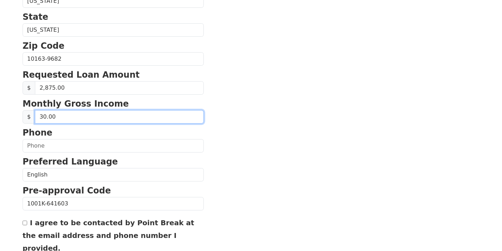 This screenshot has width=502, height=251. Describe the element at coordinates (37, 133) in the screenshot. I see `strong: Phone` at that location.